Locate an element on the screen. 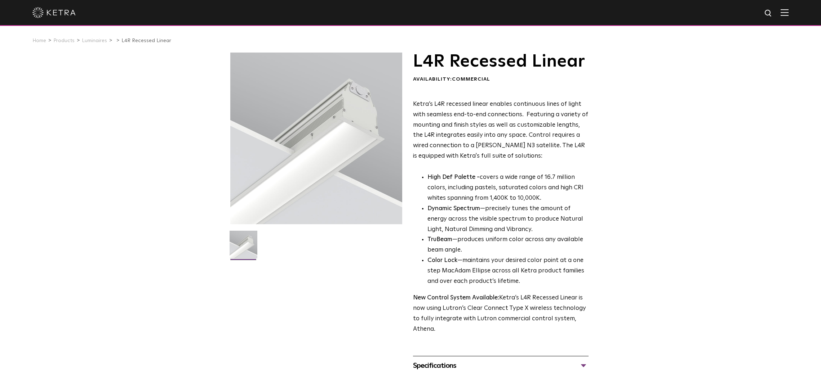 This screenshot has height=375, width=821. li: —maintains your desired color point at a one step MacAdam Ellipse across all Ketra product famili... is located at coordinates (508, 271).